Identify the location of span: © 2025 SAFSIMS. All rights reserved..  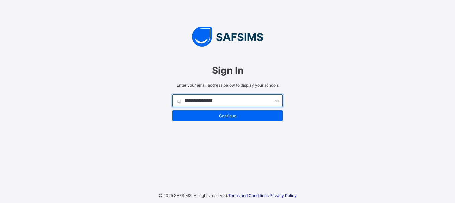
(194, 196).